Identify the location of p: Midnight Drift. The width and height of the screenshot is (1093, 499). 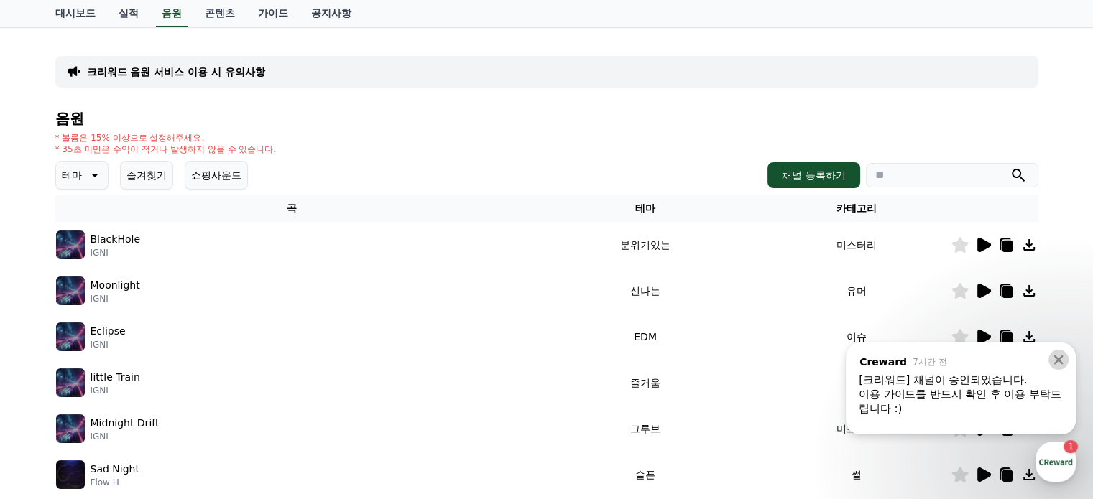
(125, 423).